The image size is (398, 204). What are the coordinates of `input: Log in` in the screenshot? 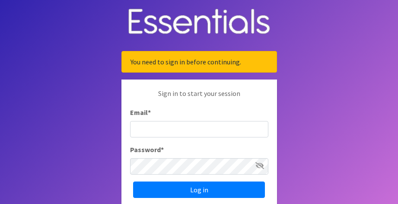 It's located at (199, 190).